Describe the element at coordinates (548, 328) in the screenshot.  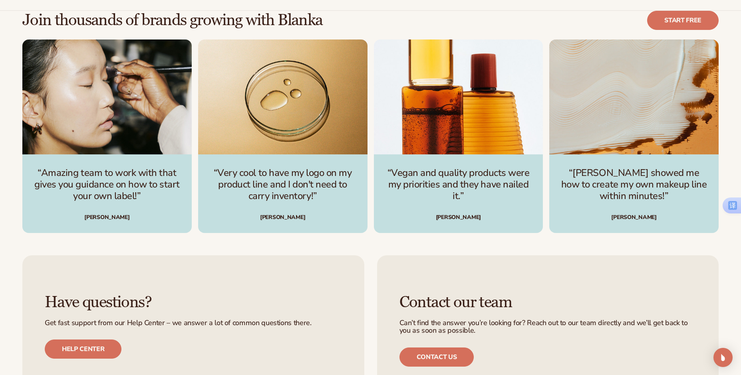
I see `p: Can’t find the answer you’re looking for? Reach out to our team directly and we’ll get back to yo...` at that location.